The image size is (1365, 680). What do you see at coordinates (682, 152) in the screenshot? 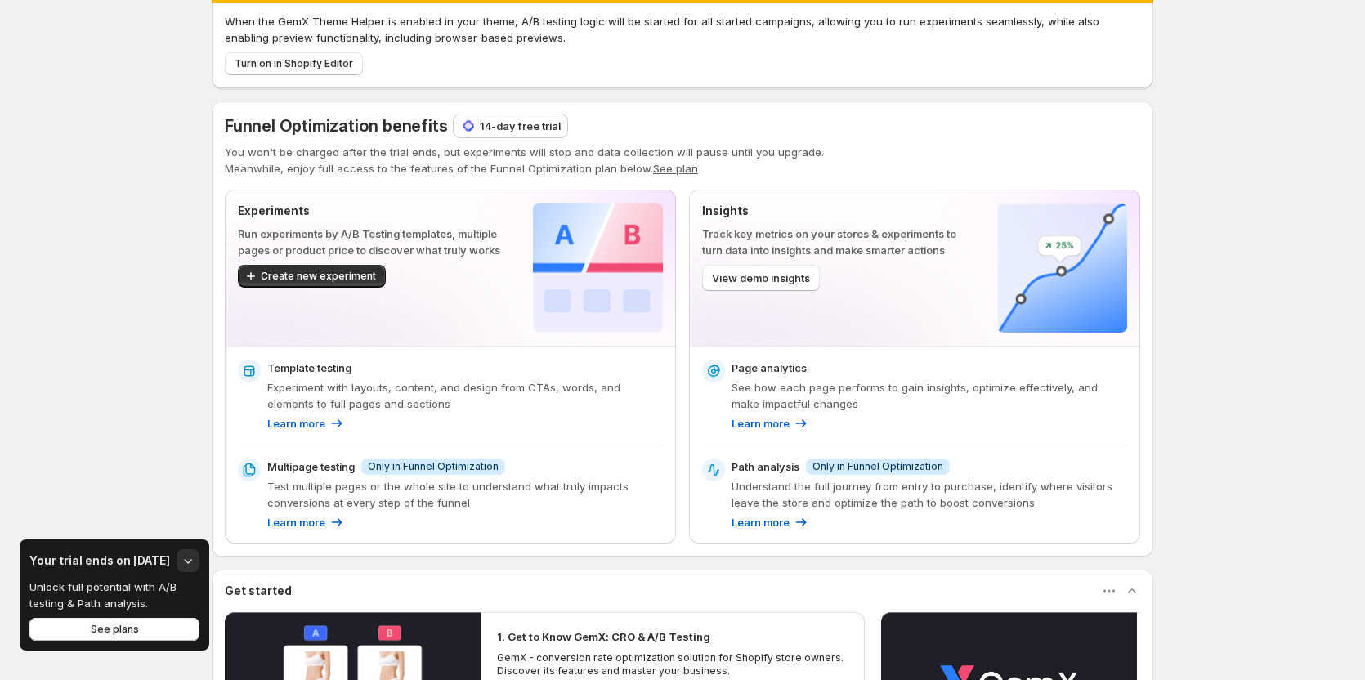
I see `p: You won't be charged after the trial ends, but experiments will stop and data collection will pau...` at bounding box center [682, 152].